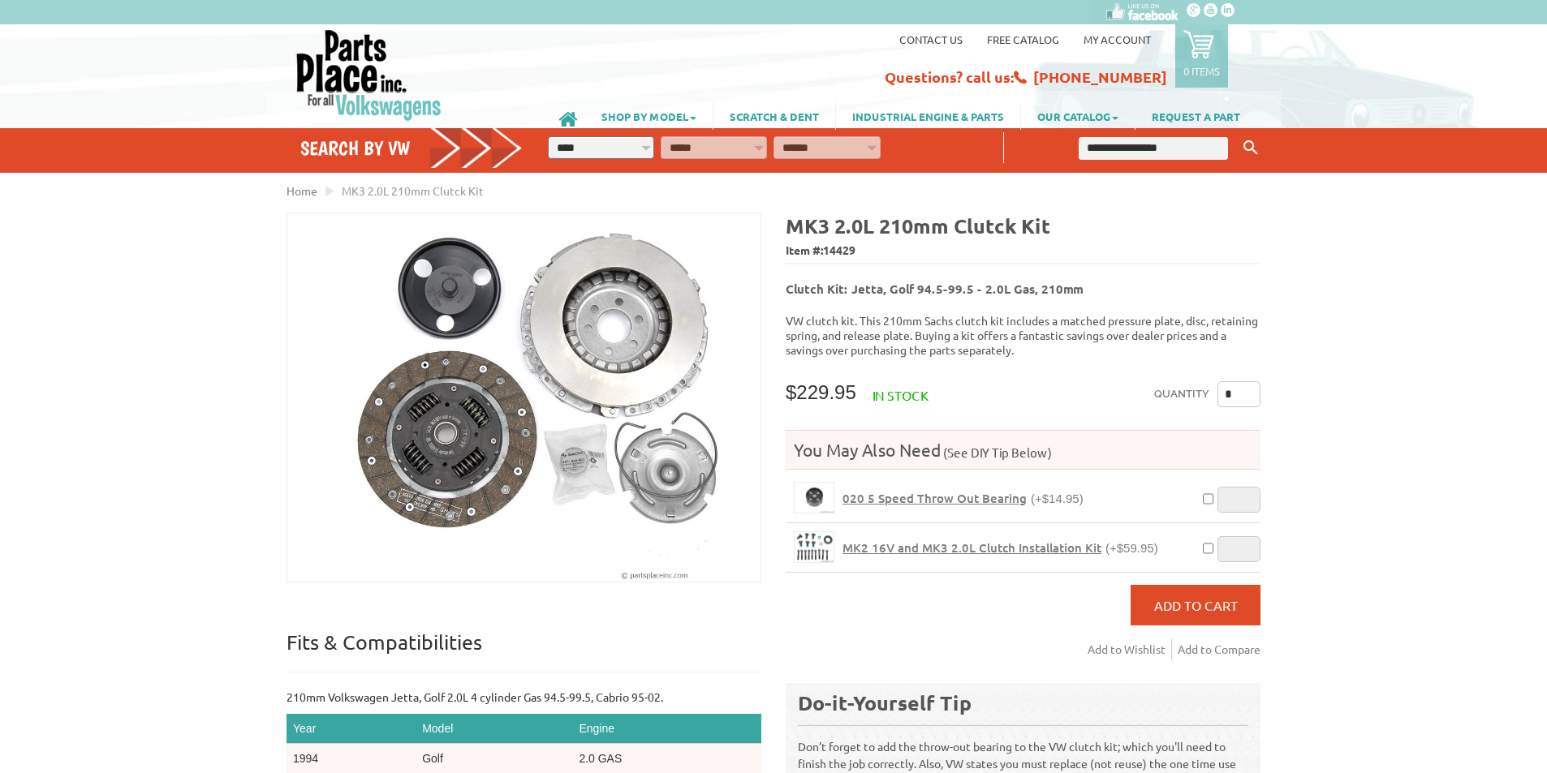 The width and height of the screenshot is (1547, 773). Describe the element at coordinates (1130, 649) in the screenshot. I see `a: Add to Wishlist` at that location.